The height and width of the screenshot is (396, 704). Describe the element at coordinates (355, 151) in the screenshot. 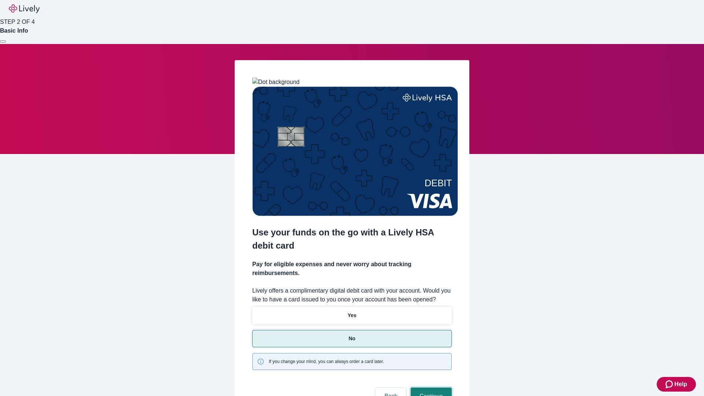

I see `img: Debit card` at that location.